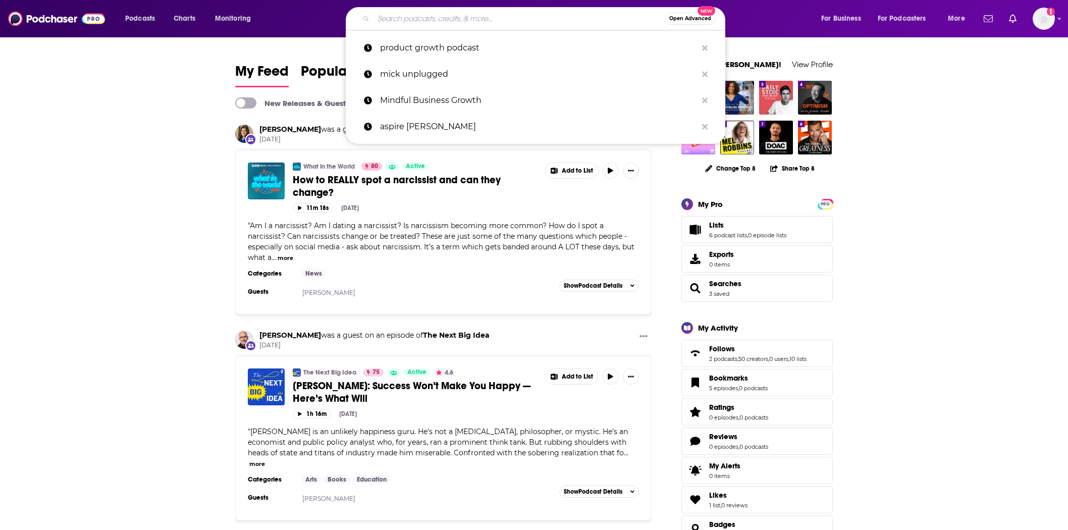 The height and width of the screenshot is (530, 1068). Describe the element at coordinates (270, 273) in the screenshot. I see `h3: Categories` at that location.